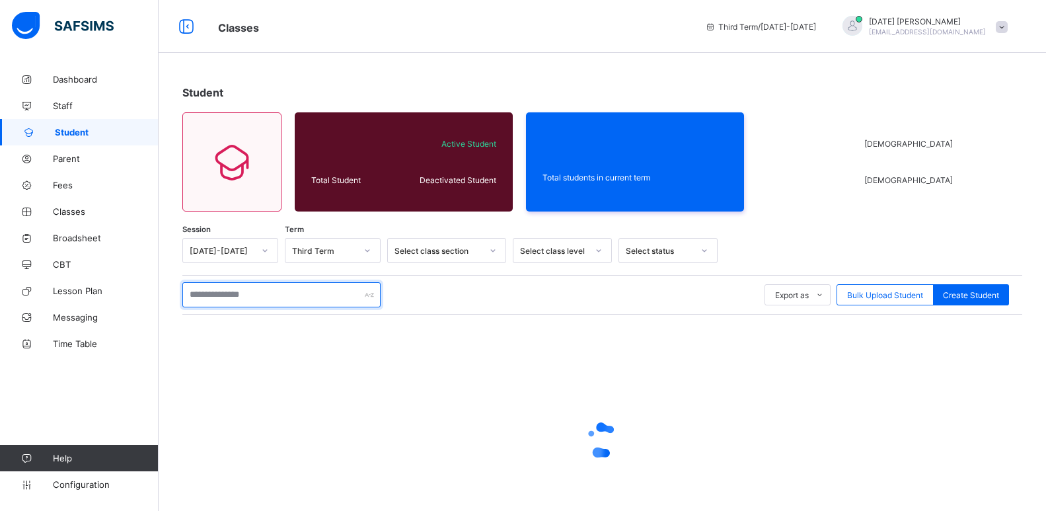 This screenshot has height=511, width=1046. What do you see at coordinates (106, 159) in the screenshot?
I see `span: Parent` at bounding box center [106, 159].